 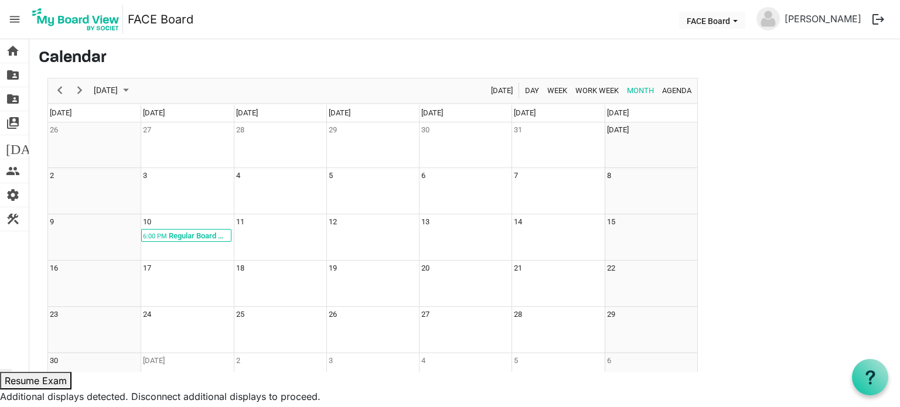 I want to click on div: Thursday, November 20, 2025, so click(x=425, y=268).